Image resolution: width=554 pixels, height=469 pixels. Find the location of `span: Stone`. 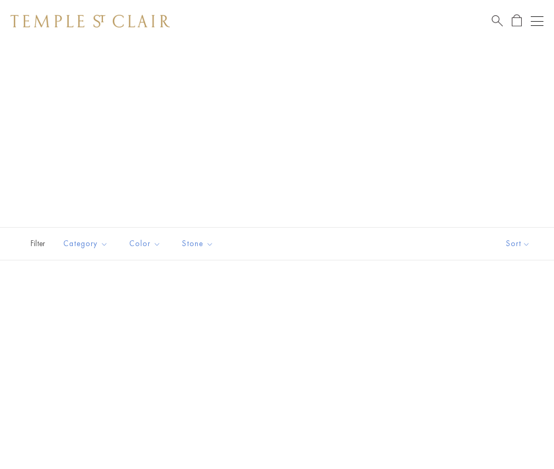

span: Stone is located at coordinates (199, 243).